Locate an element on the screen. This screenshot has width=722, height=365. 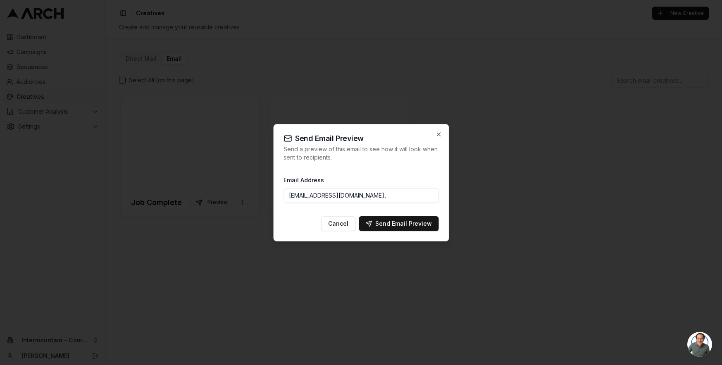
button: Send Email Preview is located at coordinates (398, 223).